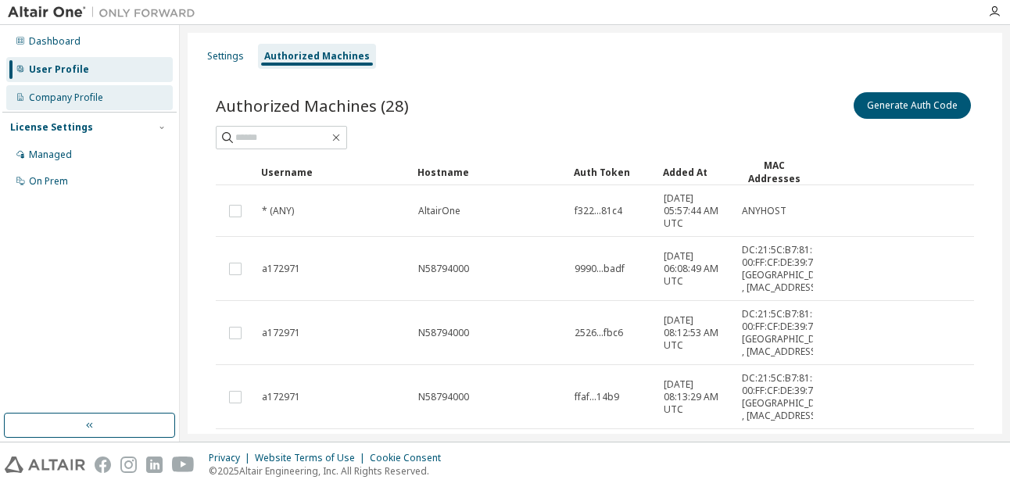 The width and height of the screenshot is (1010, 487). I want to click on span: AltairOne, so click(439, 211).